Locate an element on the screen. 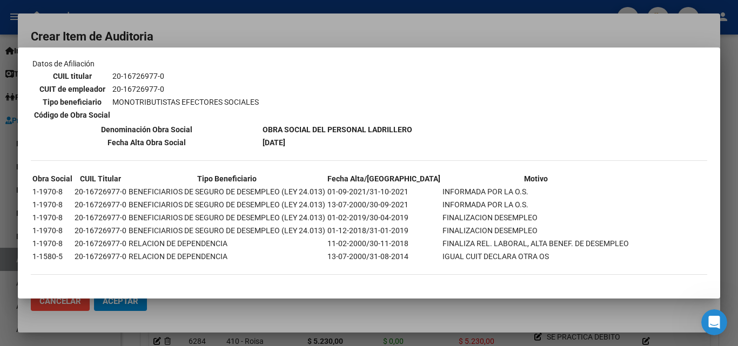 Image resolution: width=738 pixels, height=346 pixels. th: CUIL titular is located at coordinates (72, 76).